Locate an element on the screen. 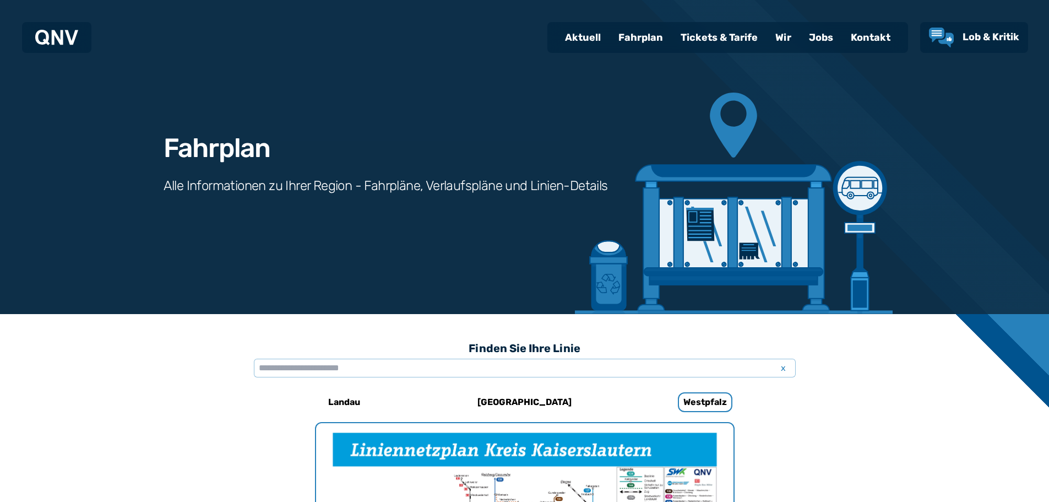  div: Tickets & Tarife is located at coordinates (719, 37).